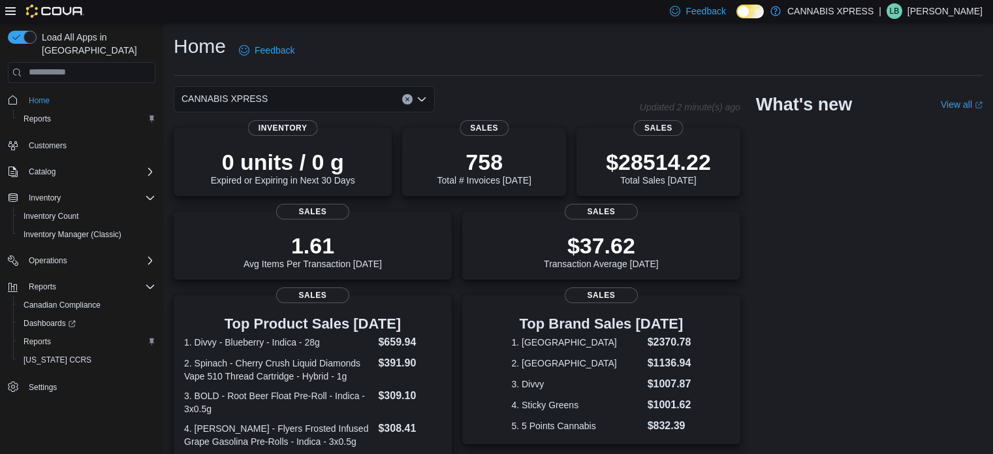  Describe the element at coordinates (669, 426) in the screenshot. I see `dd: $832.39` at that location.